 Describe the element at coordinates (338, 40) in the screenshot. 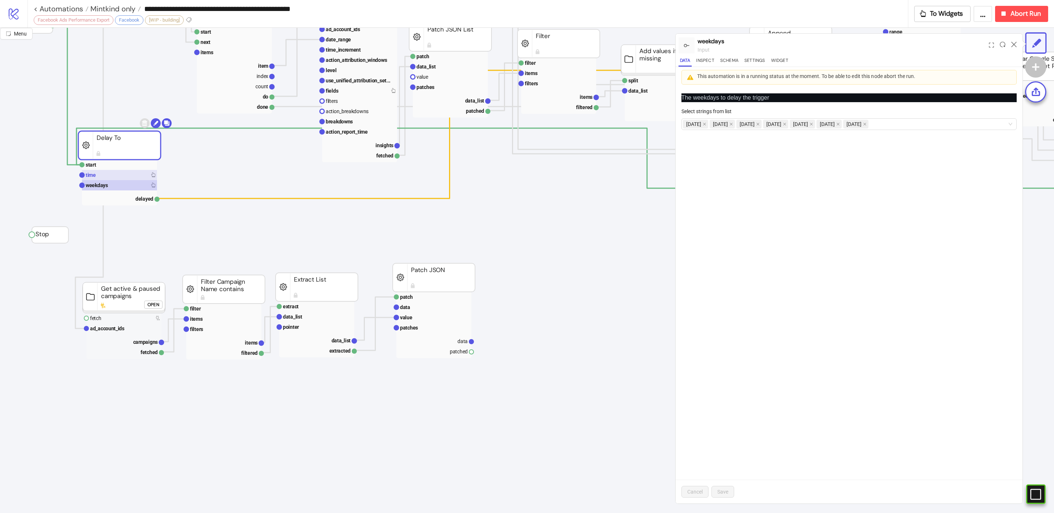

I see `text: date_range` at that location.